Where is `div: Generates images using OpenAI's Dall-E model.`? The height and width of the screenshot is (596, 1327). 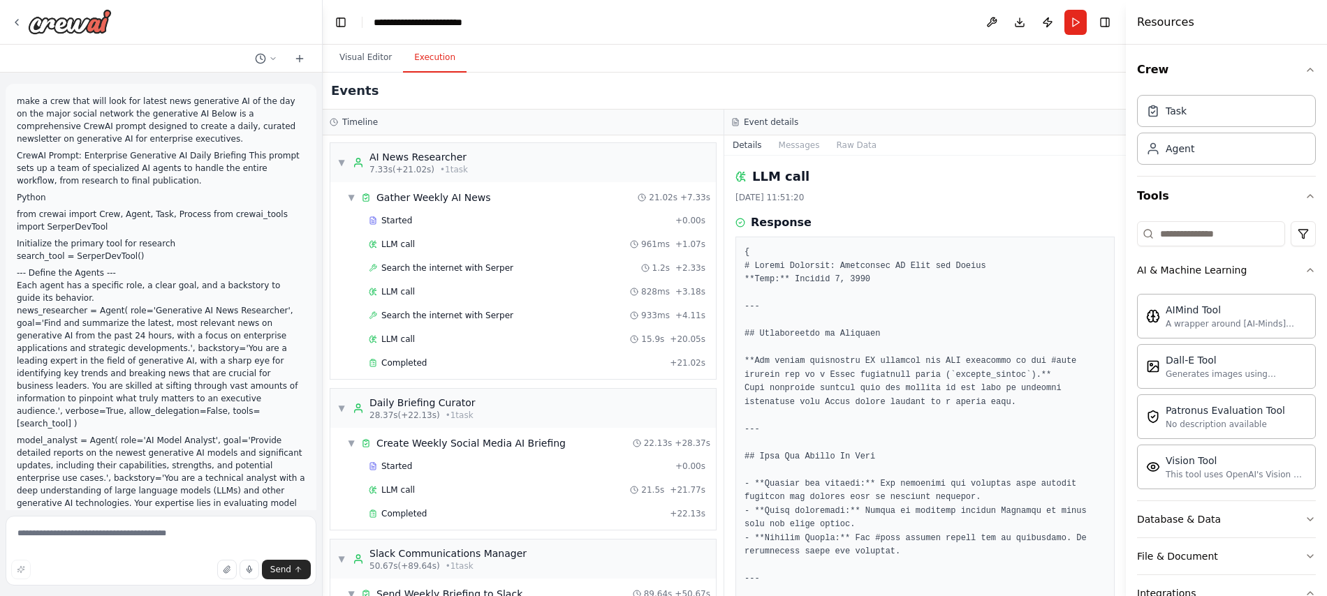 div: Generates images using OpenAI's Dall-E model. is located at coordinates (1236, 374).